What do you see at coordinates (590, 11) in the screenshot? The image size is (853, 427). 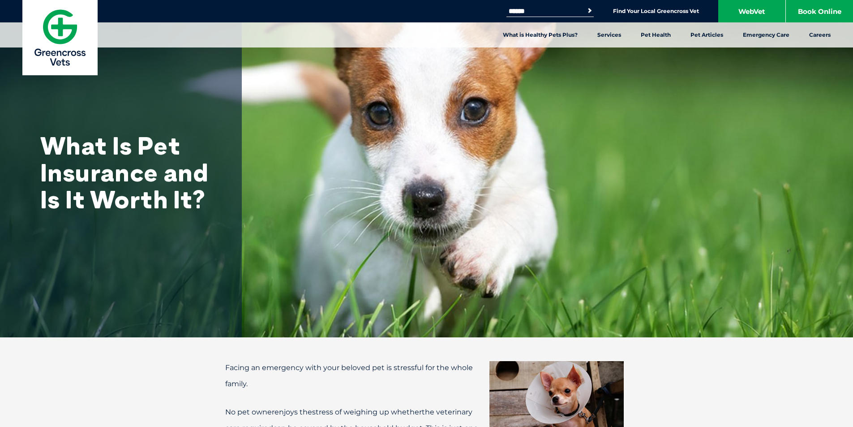 I see `button: Search` at bounding box center [590, 11].